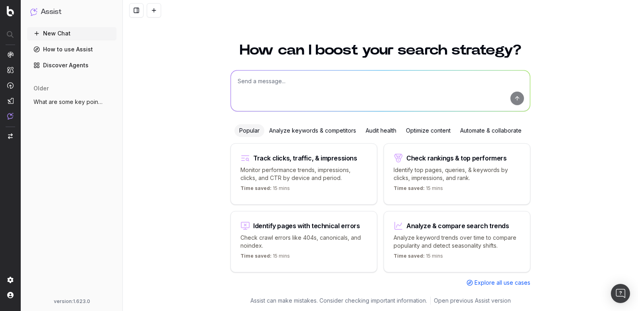 This screenshot has width=638, height=311. What do you see at coordinates (621, 294) in the screenshot?
I see `div: Open Intercom Messenger` at bounding box center [621, 294].